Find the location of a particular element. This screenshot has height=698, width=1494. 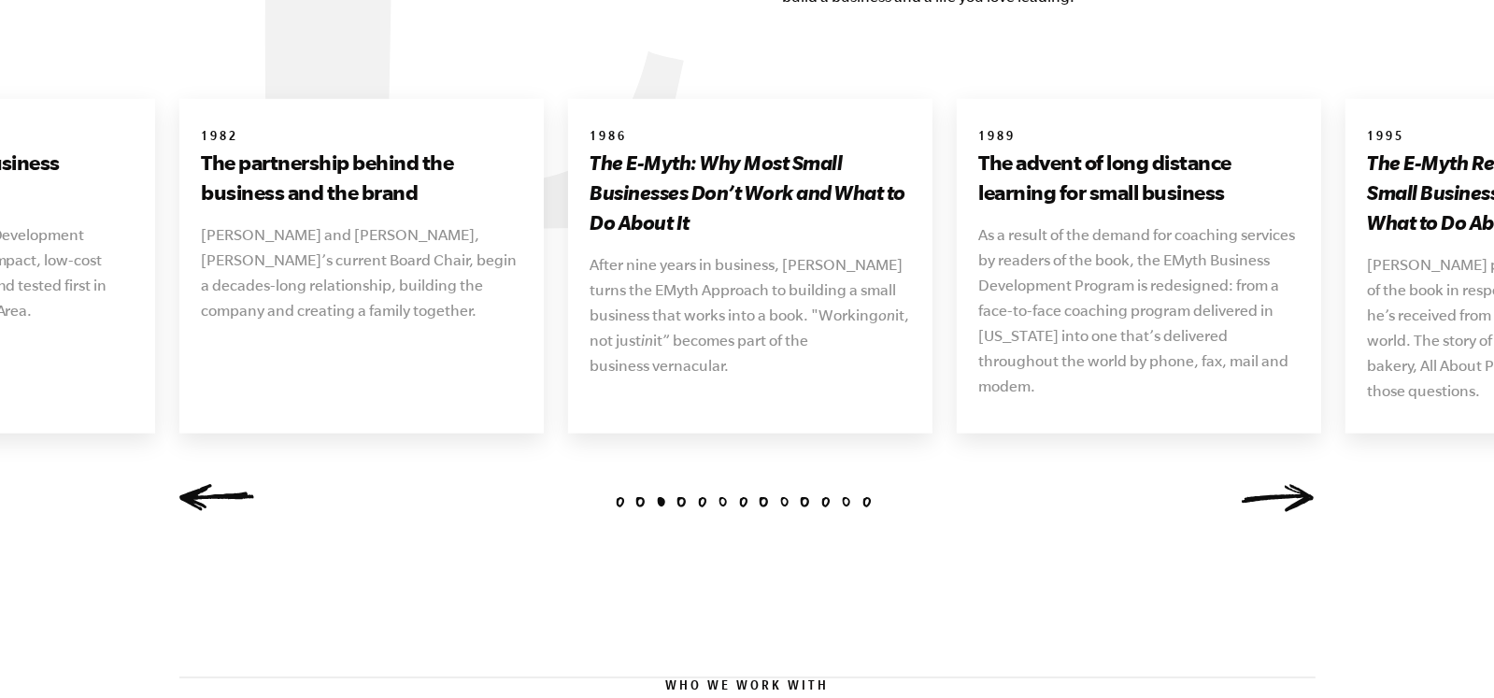

p: As a result of the demand for coaching services by readers of the book, the EMyth Business Develo... is located at coordinates (1139, 310).